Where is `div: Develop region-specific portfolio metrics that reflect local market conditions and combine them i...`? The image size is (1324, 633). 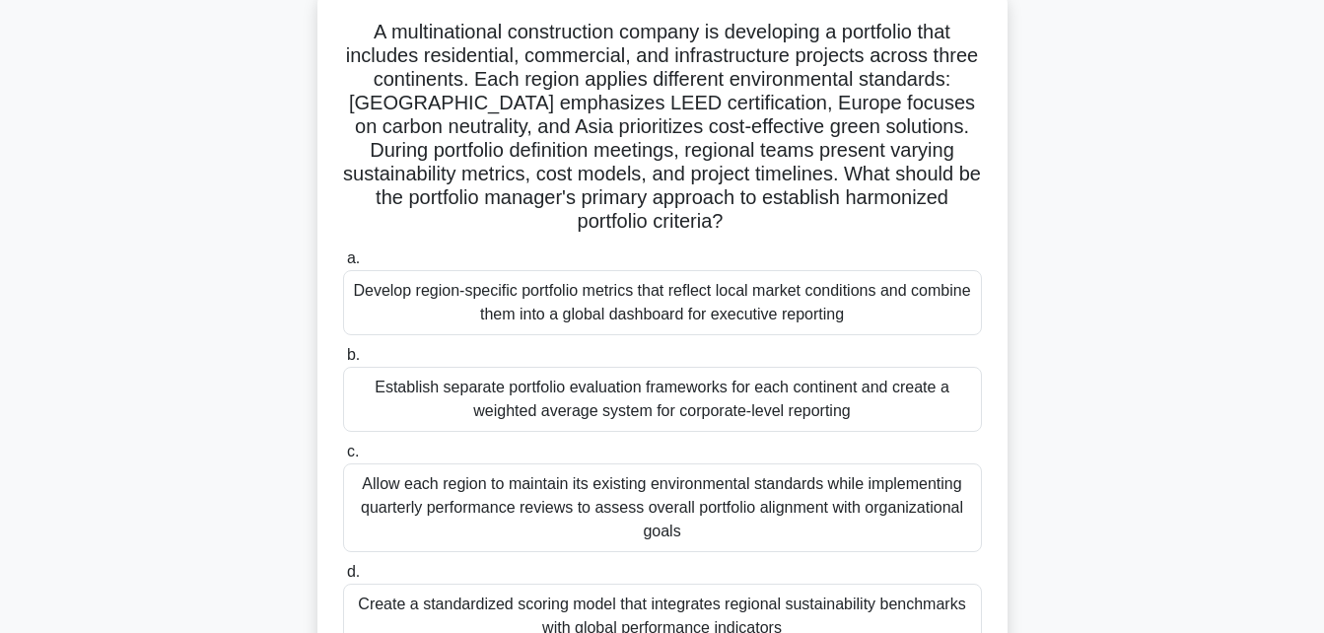
div: Develop region-specific portfolio metrics that reflect local market conditions and combine them i... is located at coordinates (663, 303).